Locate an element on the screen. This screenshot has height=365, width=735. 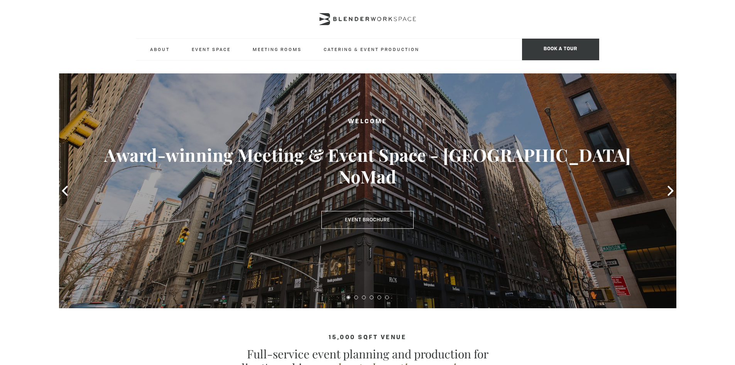
a: Event Brochure is located at coordinates (367, 219).